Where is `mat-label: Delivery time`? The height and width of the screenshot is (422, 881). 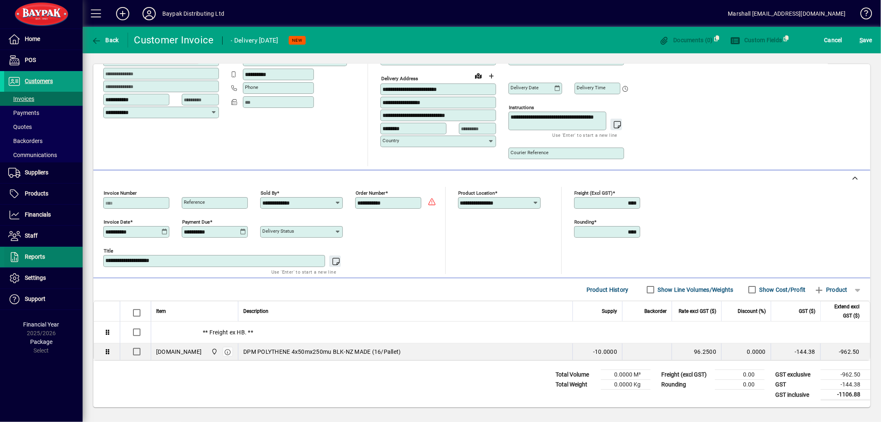 mat-label: Delivery time is located at coordinates (591, 88).